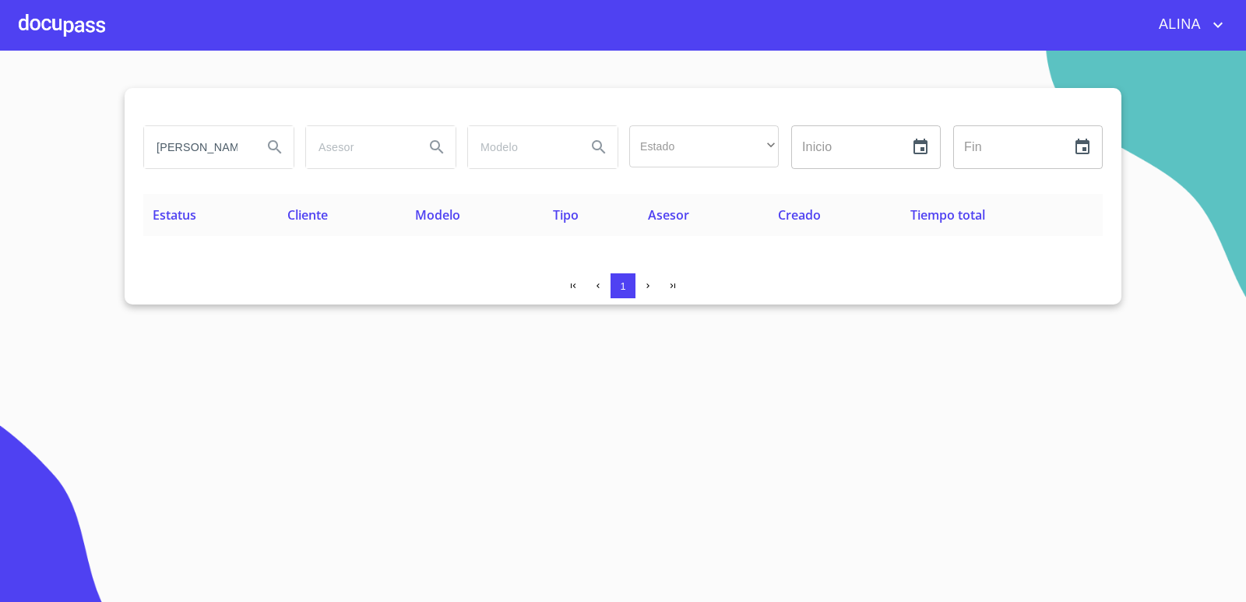 The height and width of the screenshot is (602, 1246). What do you see at coordinates (1187, 25) in the screenshot?
I see `button: account of current user` at bounding box center [1187, 25].